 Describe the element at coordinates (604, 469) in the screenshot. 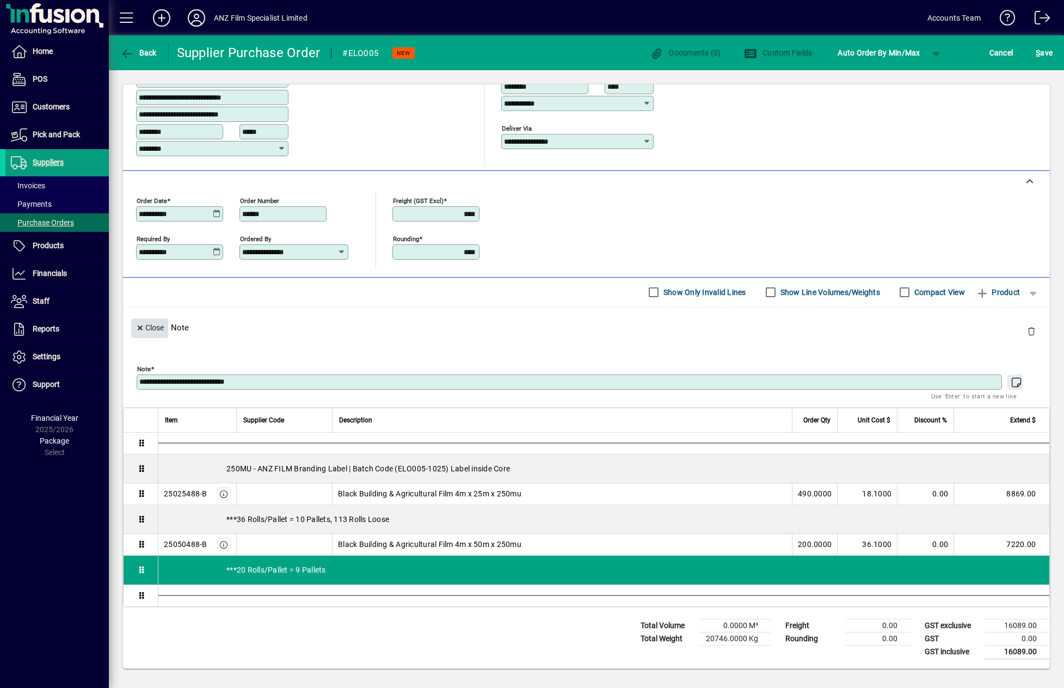

I see `div: 250MU - ANZ FILM Branding Label | Batch Code (ELO005-1025) Label inside Core` at that location.